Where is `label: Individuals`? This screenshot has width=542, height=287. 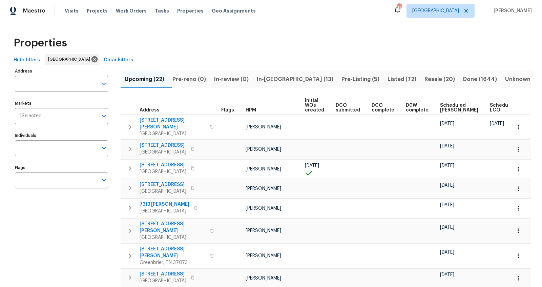 label: Individuals is located at coordinates (61, 135).